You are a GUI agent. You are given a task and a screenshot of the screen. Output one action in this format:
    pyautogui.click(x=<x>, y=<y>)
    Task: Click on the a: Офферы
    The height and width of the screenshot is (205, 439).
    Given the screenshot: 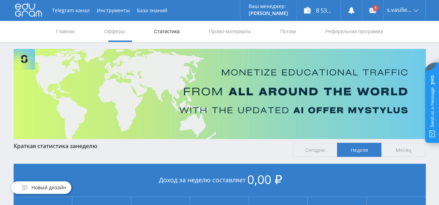 What is the action you would take?
    pyautogui.click(x=115, y=31)
    